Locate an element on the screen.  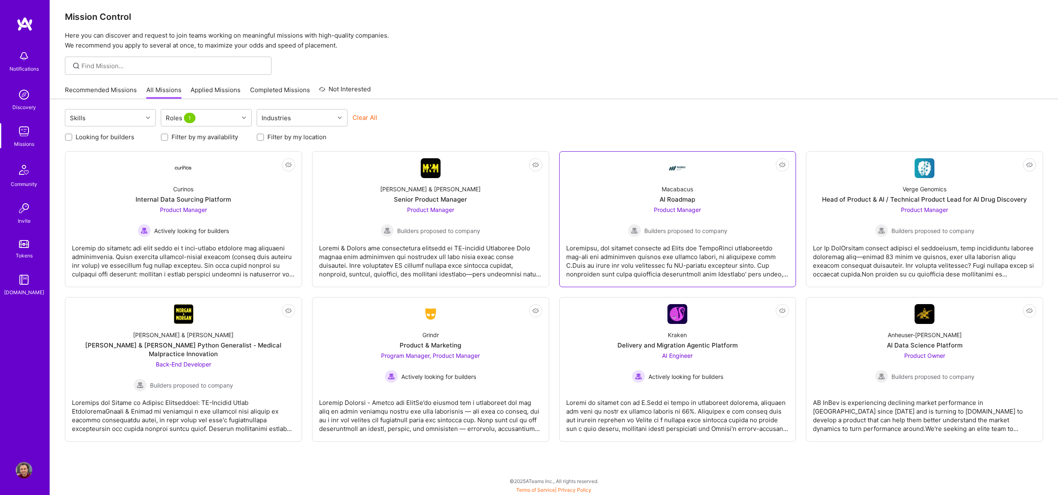
div: Discovery is located at coordinates (24, 107).